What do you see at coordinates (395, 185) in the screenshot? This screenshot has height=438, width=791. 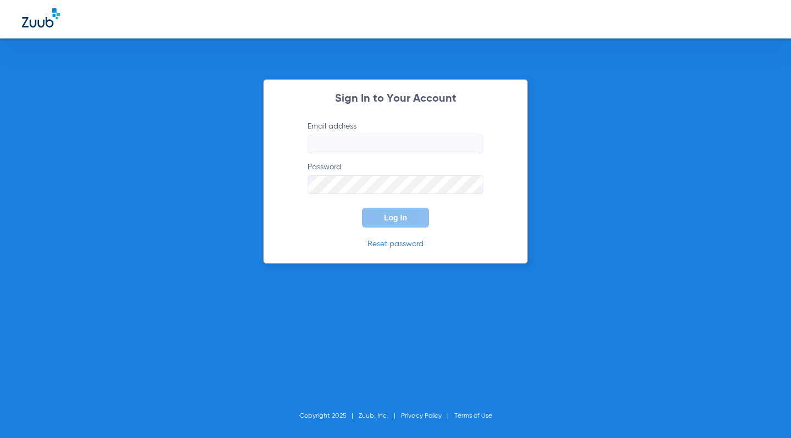 I see `input: Password` at bounding box center [395, 185].